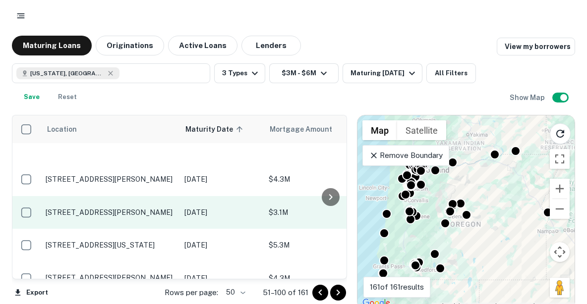 The height and width of the screenshot is (304, 587). What do you see at coordinates (536, 47) in the screenshot?
I see `a: View my borrowers` at bounding box center [536, 47].